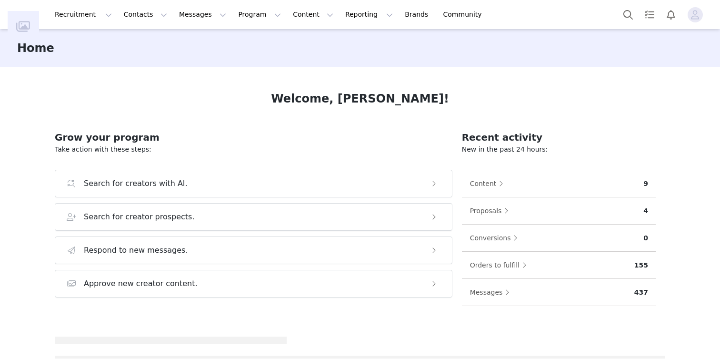  What do you see at coordinates (136, 250) in the screenshot?
I see `h3: Respond to new messages.` at bounding box center [136, 250].